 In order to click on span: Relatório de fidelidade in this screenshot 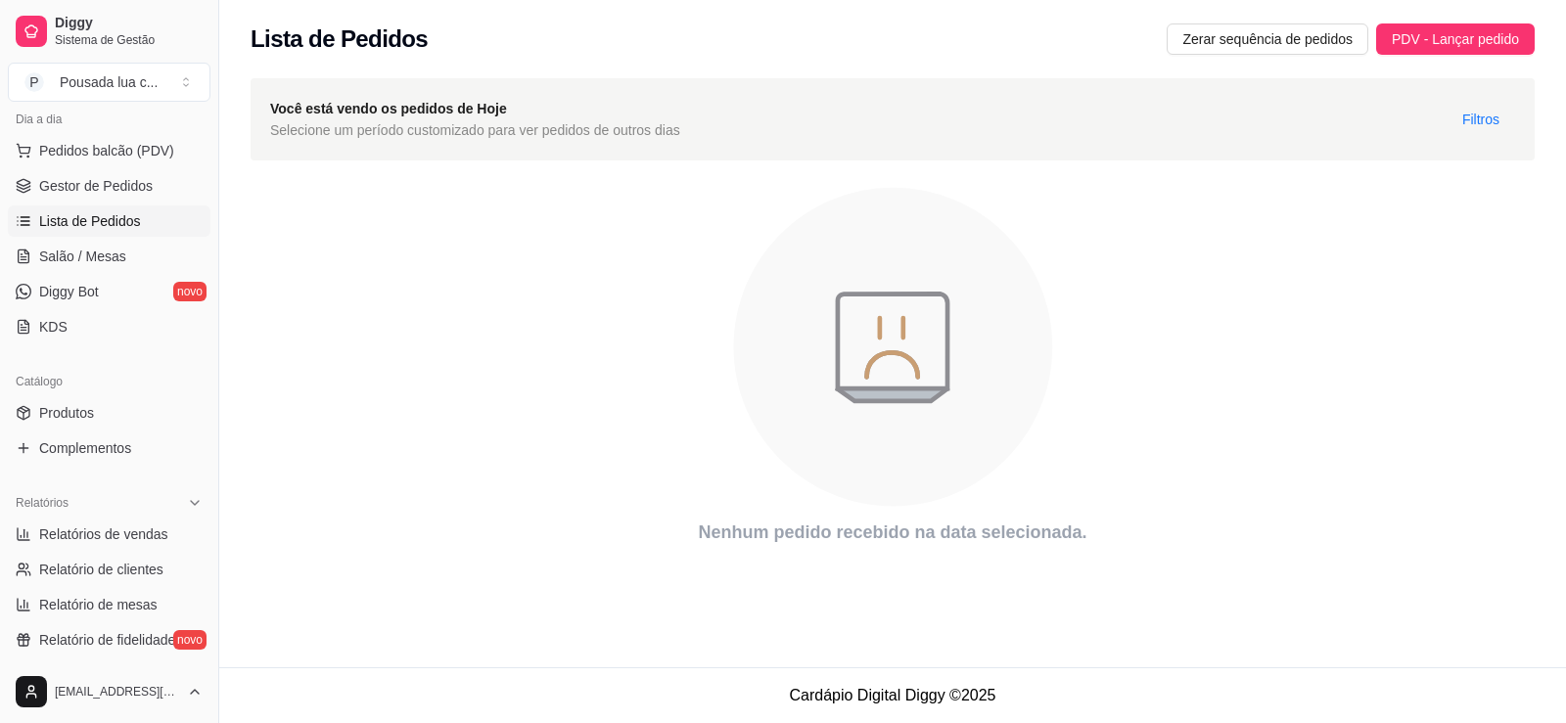, I will do `click(107, 640)`.